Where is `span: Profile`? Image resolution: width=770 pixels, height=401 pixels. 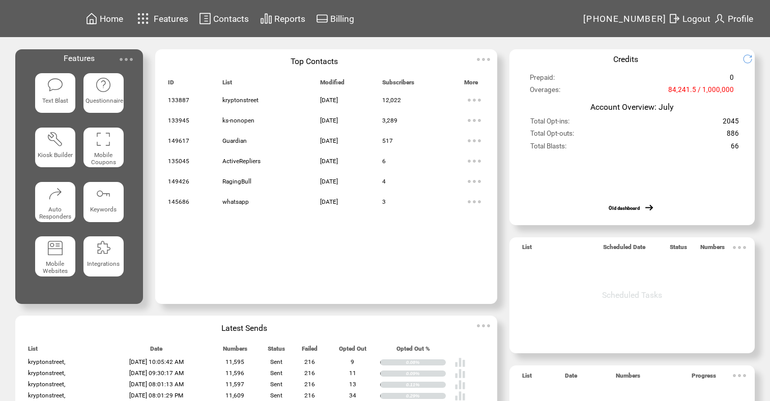 span: Profile is located at coordinates (740, 19).